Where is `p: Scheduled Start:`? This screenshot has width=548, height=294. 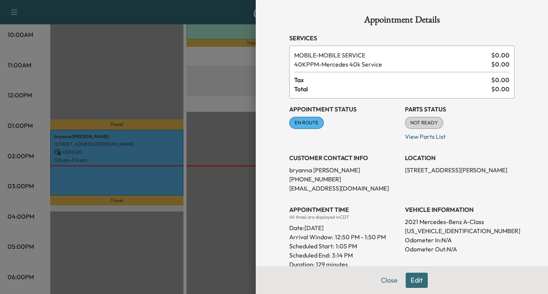 p: Scheduled Start: is located at coordinates (311, 246).